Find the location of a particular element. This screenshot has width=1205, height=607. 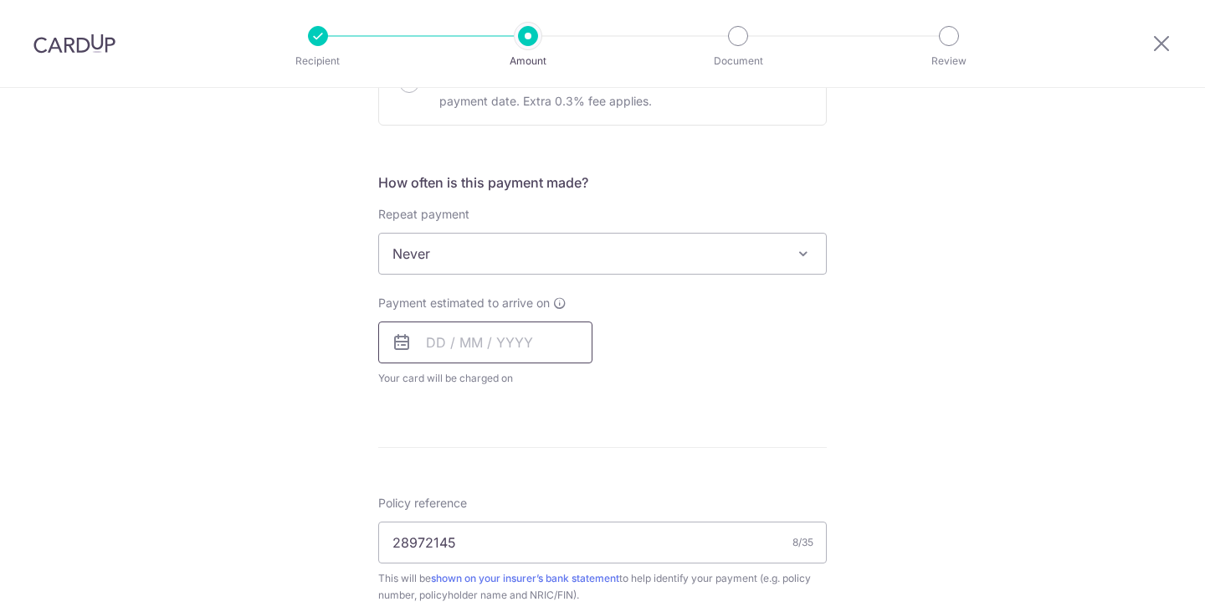

span: Never is located at coordinates (603, 254).